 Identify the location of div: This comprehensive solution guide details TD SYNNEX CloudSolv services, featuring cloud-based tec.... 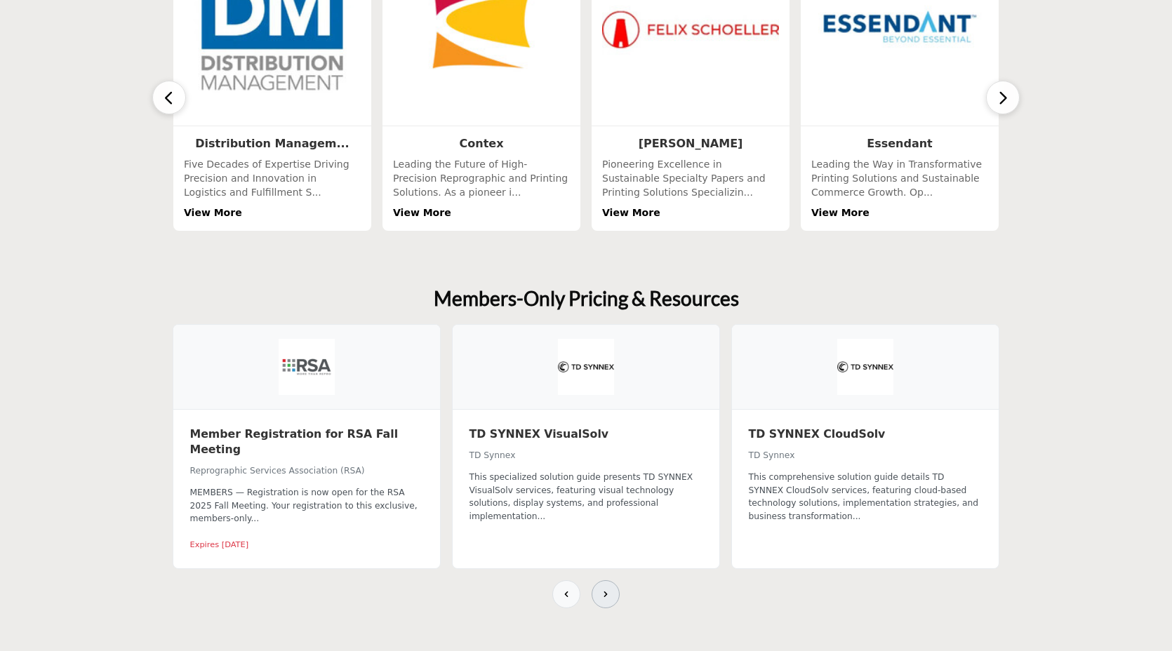
(865, 497).